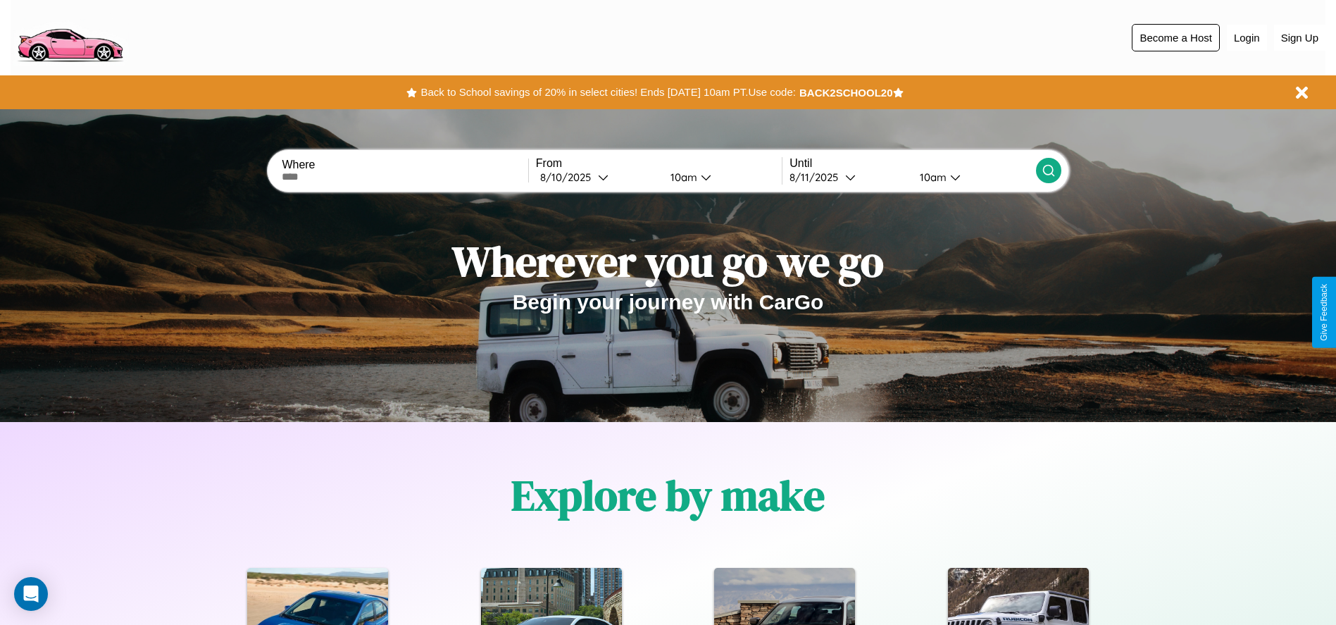 The height and width of the screenshot is (625, 1336). I want to click on button: Become a Host, so click(1176, 37).